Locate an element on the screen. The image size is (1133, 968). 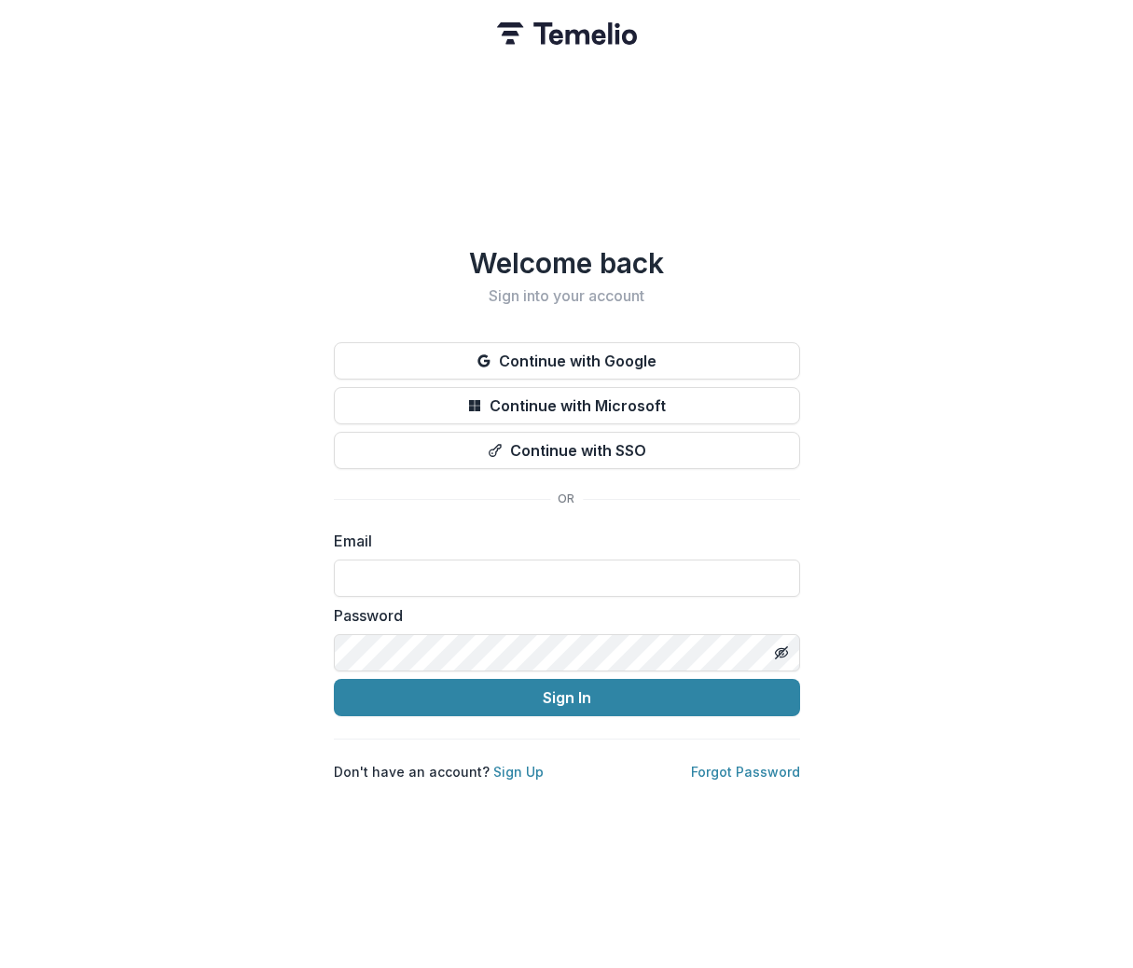
button: Toggle password visibility is located at coordinates (781, 653).